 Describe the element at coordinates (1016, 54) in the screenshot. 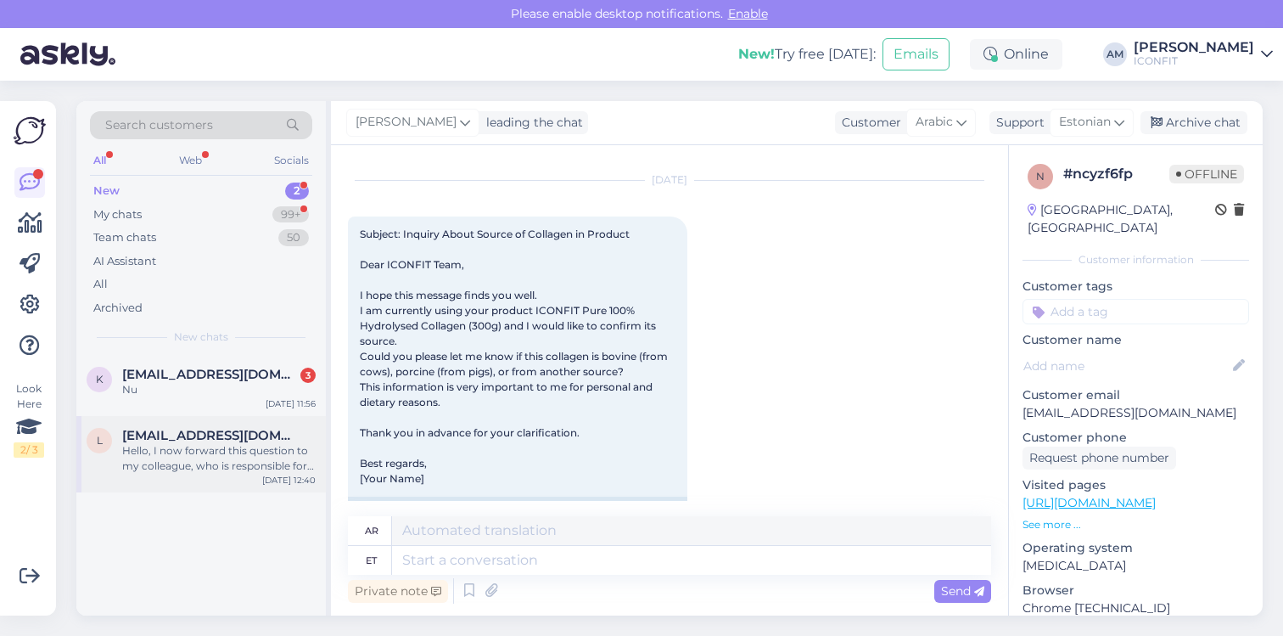

I see `div: Online` at that location.